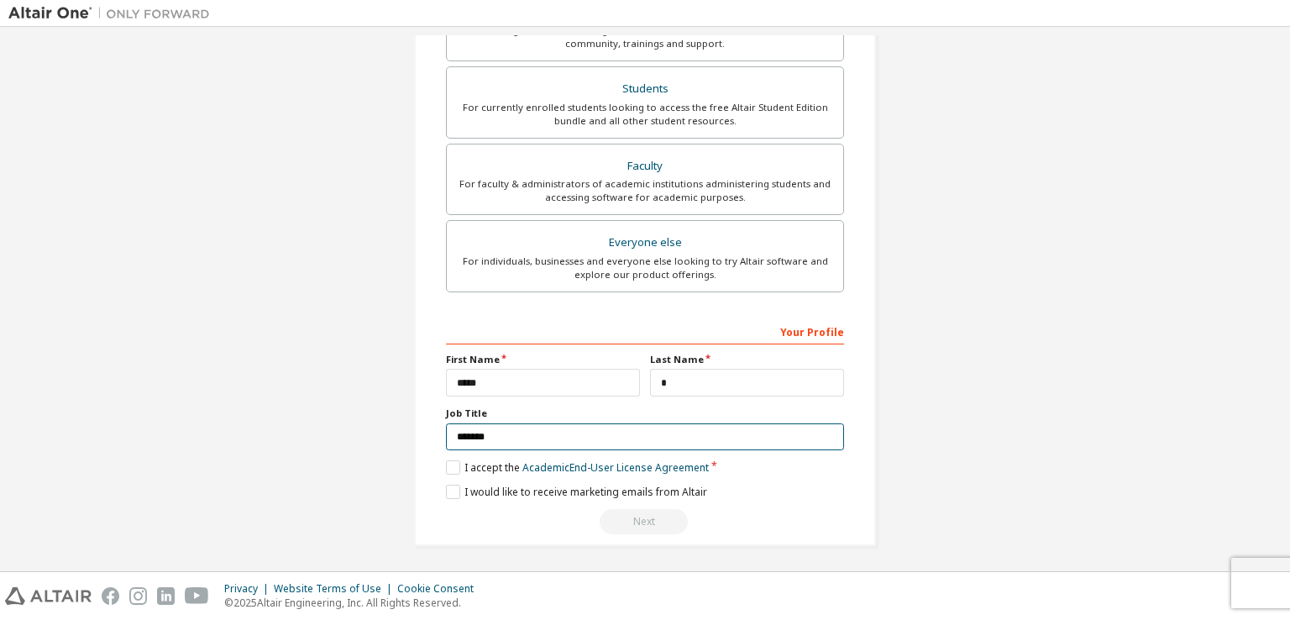 This screenshot has height=620, width=1290. I want to click on img: youtube.svg, so click(197, 596).